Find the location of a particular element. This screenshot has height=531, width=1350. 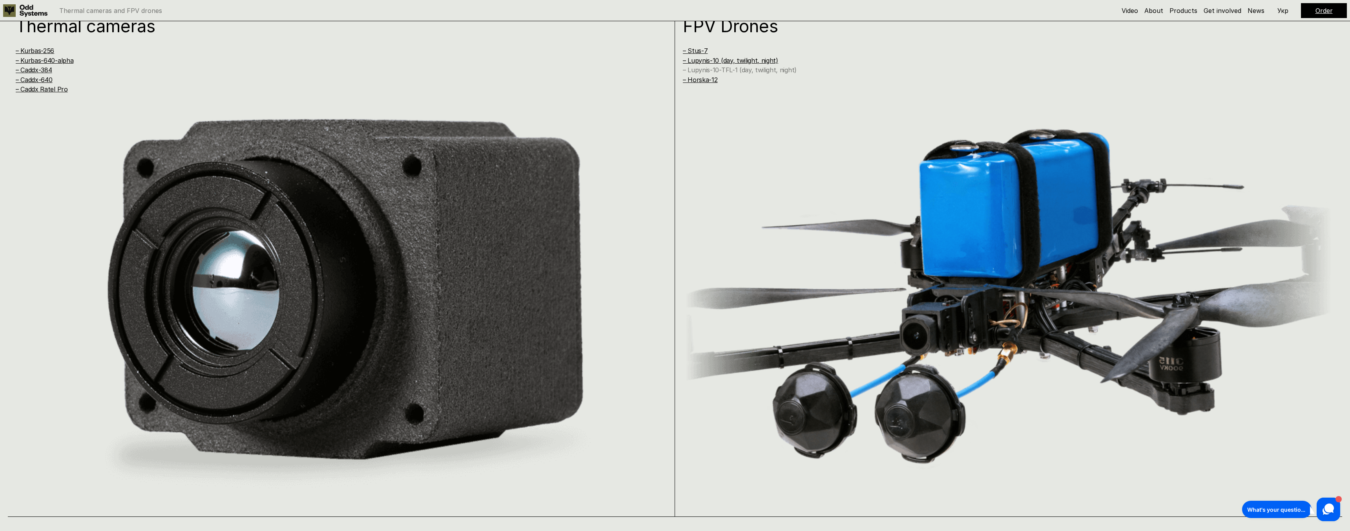

a: Video is located at coordinates (1130, 11).